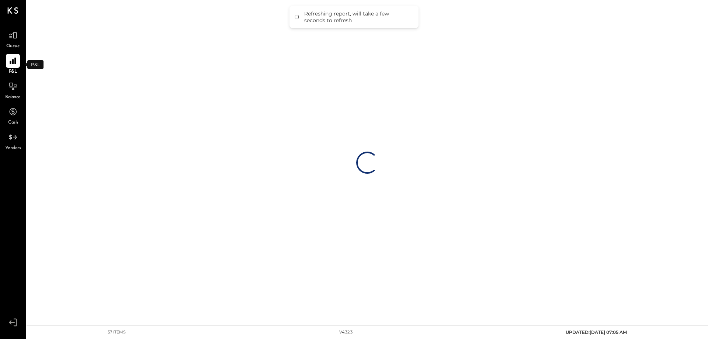 The width and height of the screenshot is (708, 339). What do you see at coordinates (13, 123) in the screenshot?
I see `span: Cash` at bounding box center [13, 123].